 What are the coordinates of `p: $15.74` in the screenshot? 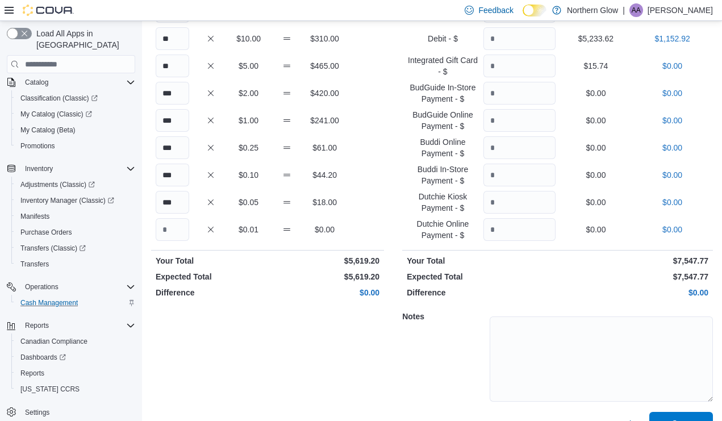 It's located at (596, 66).